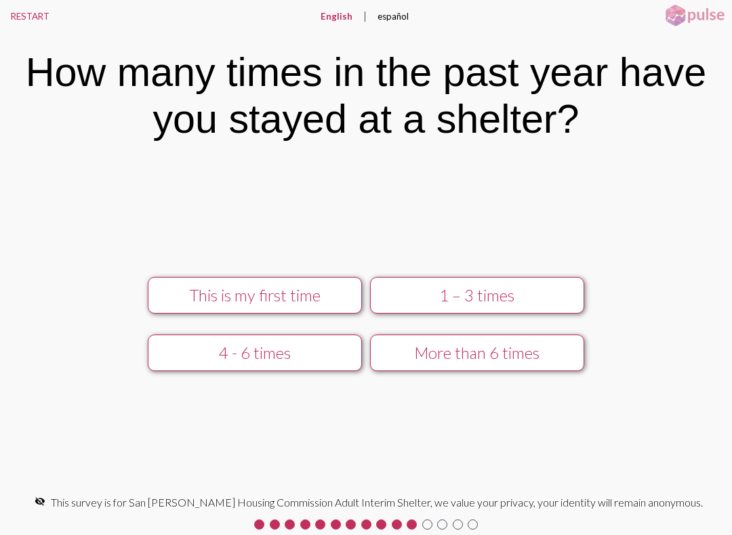  Describe the element at coordinates (477, 295) in the screenshot. I see `div: 1 – 3 times` at that location.